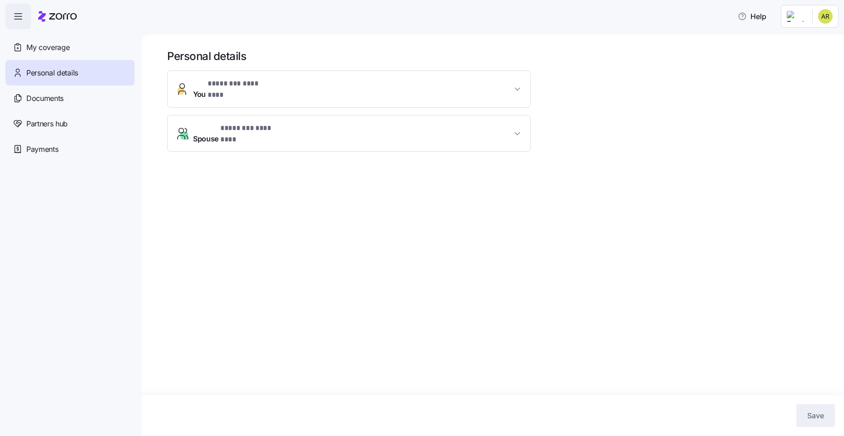 The height and width of the screenshot is (436, 844). What do you see at coordinates (499, 56) in the screenshot?
I see `h1: Personal details` at bounding box center [499, 56].